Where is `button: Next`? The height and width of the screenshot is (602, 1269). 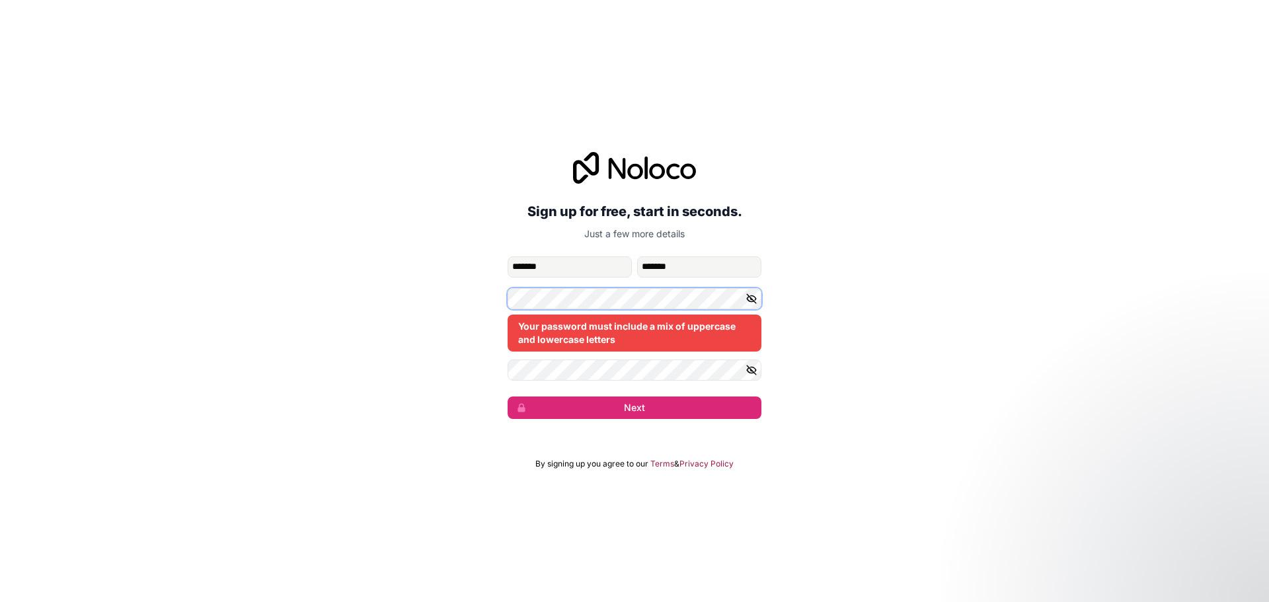 button: Next is located at coordinates (635, 408).